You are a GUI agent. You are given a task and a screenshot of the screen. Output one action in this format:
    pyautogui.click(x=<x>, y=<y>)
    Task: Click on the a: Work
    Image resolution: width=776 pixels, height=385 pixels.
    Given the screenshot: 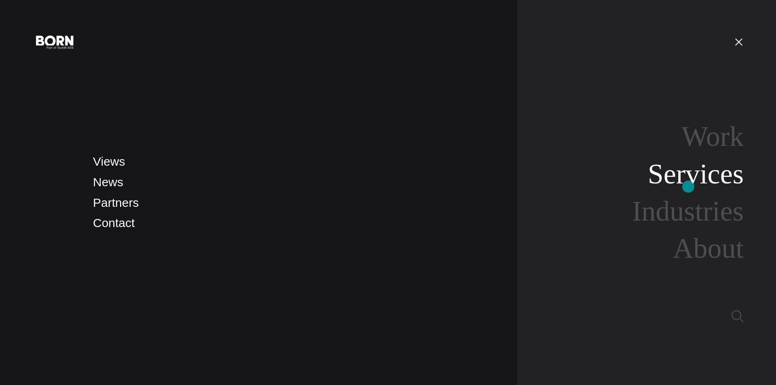 What is the action you would take?
    pyautogui.click(x=713, y=136)
    